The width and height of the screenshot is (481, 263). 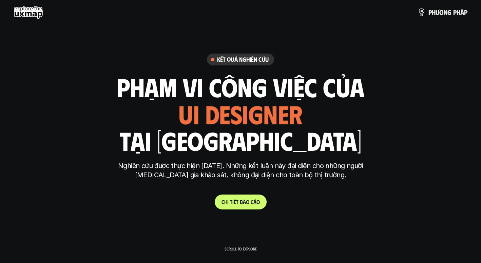 What do you see at coordinates (252, 202) in the screenshot?
I see `span: c` at bounding box center [252, 202].